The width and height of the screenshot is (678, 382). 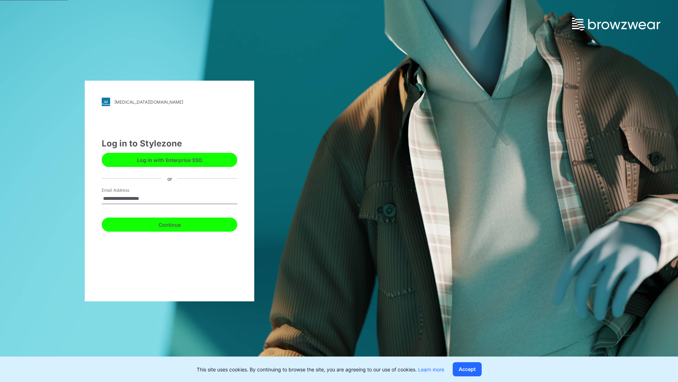 I want to click on button: Accept, so click(x=467, y=369).